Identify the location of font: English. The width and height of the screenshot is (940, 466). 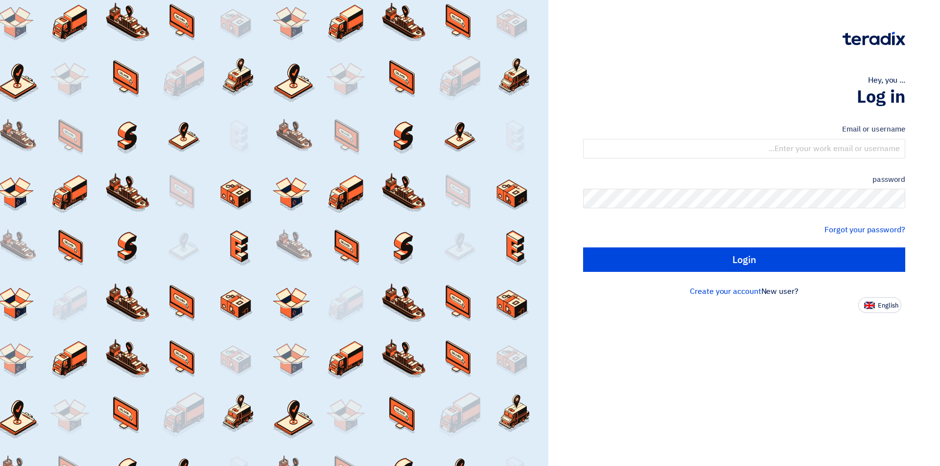
(888, 305).